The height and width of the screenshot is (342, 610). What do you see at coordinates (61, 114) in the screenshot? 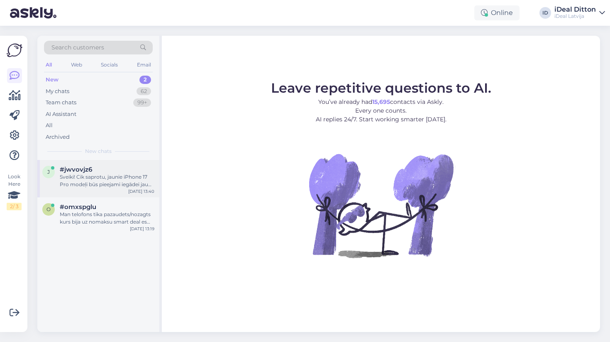
I see `div: AI Assistant` at bounding box center [61, 114].